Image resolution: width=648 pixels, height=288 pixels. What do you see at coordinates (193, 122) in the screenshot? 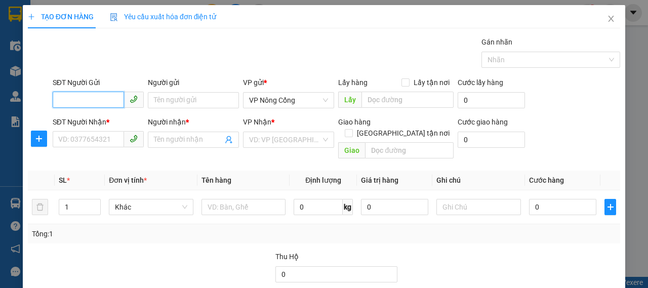
I see `div: Người nhận` at bounding box center [193, 122].